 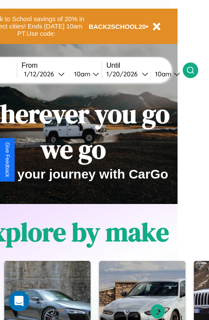 What do you see at coordinates (44, 74) in the screenshot?
I see `button: 1/12/2026` at bounding box center [44, 74].